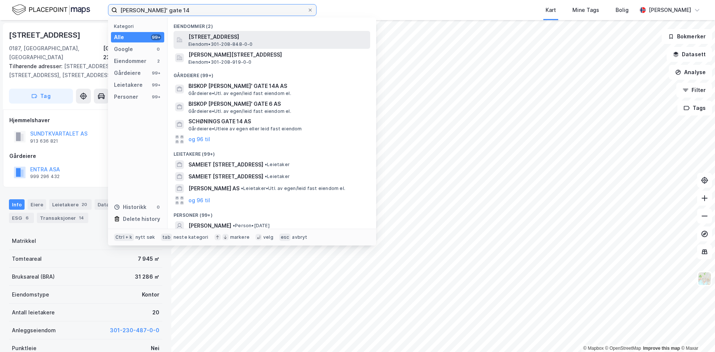 This screenshot has width=715, height=352. What do you see at coordinates (24, 241) in the screenshot?
I see `div: Matrikkel` at bounding box center [24, 241].